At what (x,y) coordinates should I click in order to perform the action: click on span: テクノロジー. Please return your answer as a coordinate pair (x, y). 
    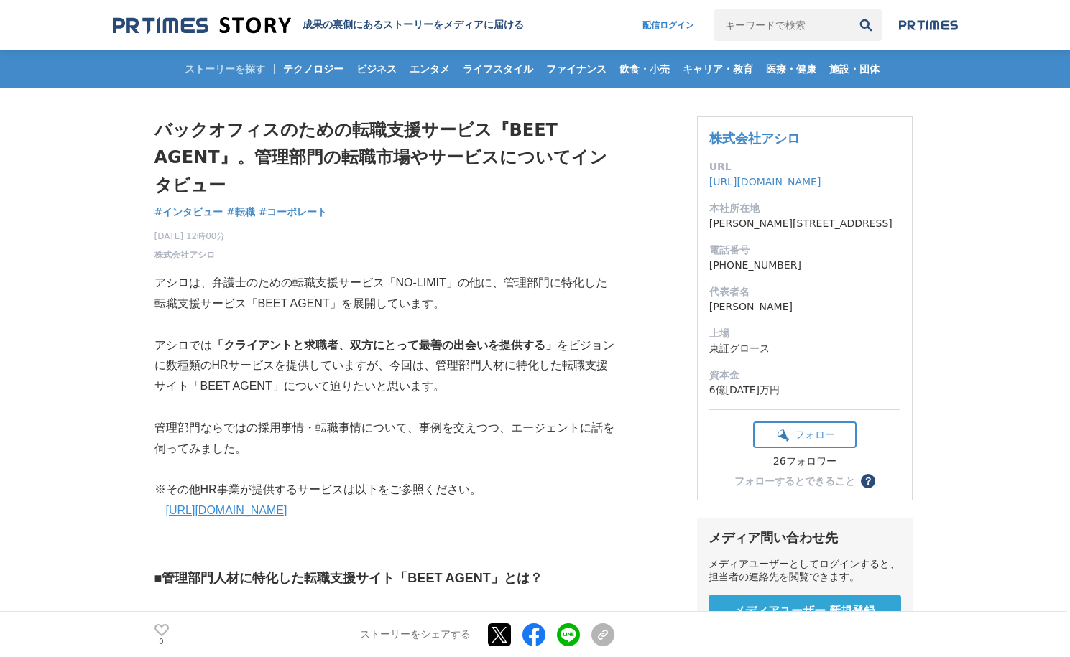
    Looking at the image, I should click on (313, 69).